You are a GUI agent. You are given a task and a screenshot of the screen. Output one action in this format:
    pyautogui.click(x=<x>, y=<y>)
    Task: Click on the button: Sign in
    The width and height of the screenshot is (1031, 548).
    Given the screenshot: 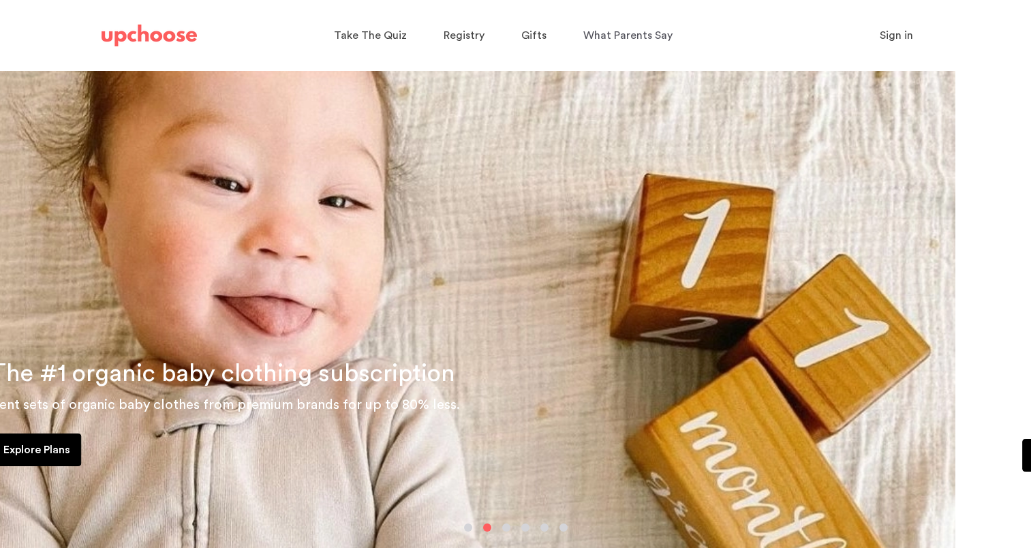 What is the action you would take?
    pyautogui.click(x=896, y=35)
    